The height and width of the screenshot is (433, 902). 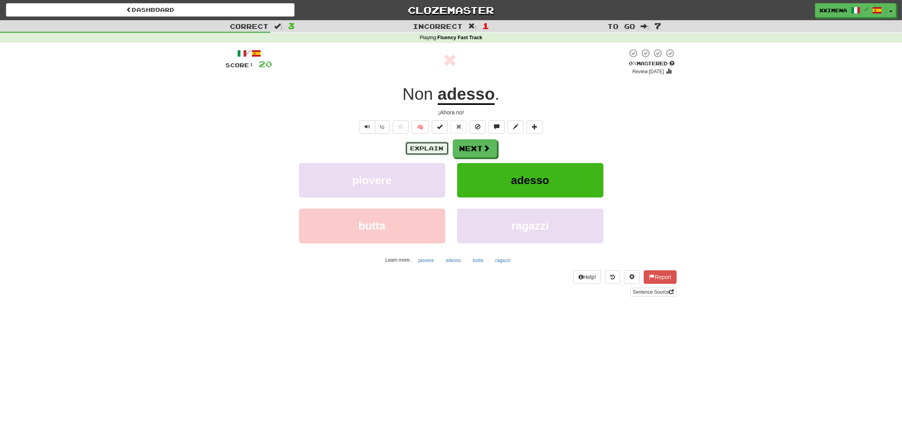 What do you see at coordinates (440, 127) in the screenshot?
I see `button: Set this sentence to 100% Mastered (alt+m)` at bounding box center [440, 127].